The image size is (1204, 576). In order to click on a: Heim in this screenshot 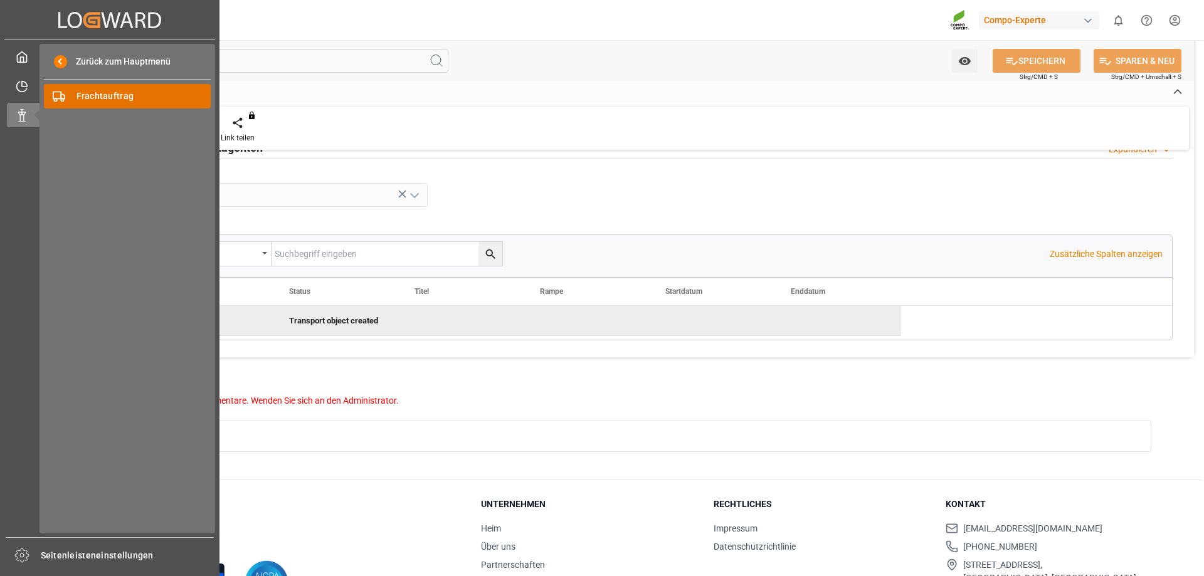, I will do `click(491, 529)`.